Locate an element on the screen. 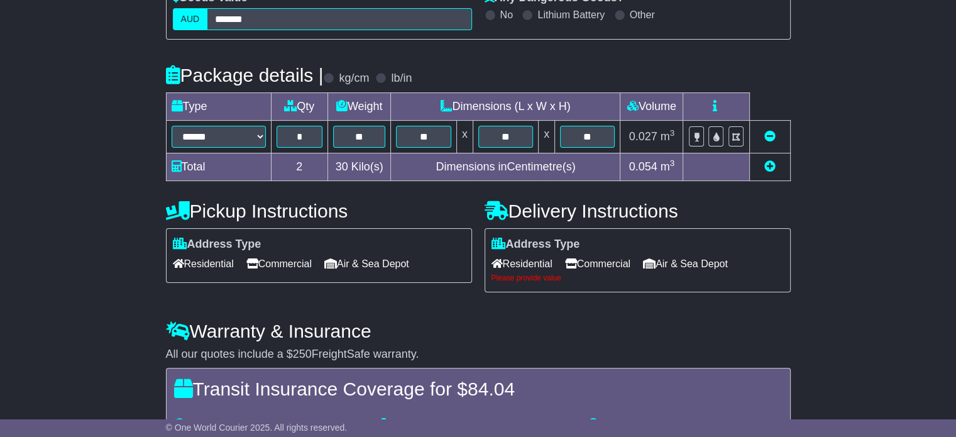 The width and height of the screenshot is (956, 437). a: Remove this item is located at coordinates (770, 136).